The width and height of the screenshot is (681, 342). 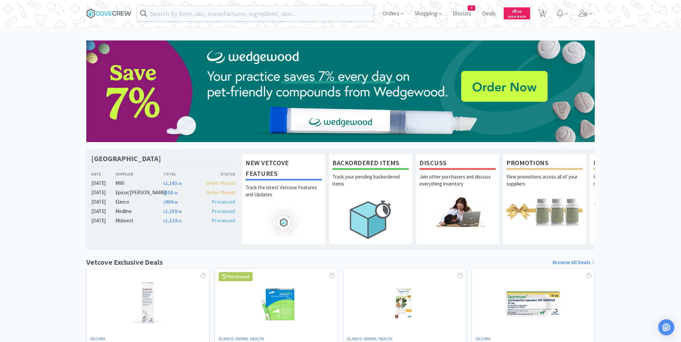 I want to click on img: hero_feature_roadmap.png, so click(x=283, y=222).